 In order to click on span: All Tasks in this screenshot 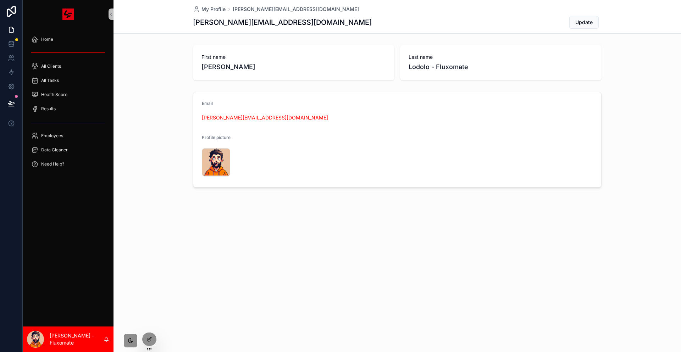, I will do `click(50, 80)`.